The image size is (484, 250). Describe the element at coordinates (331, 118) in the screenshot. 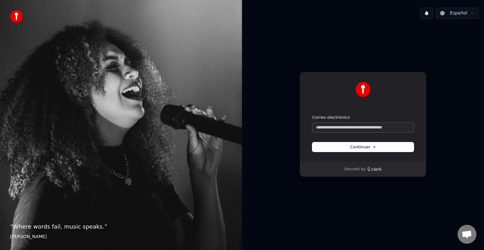

I see `label: Correo electrónico` at that location.